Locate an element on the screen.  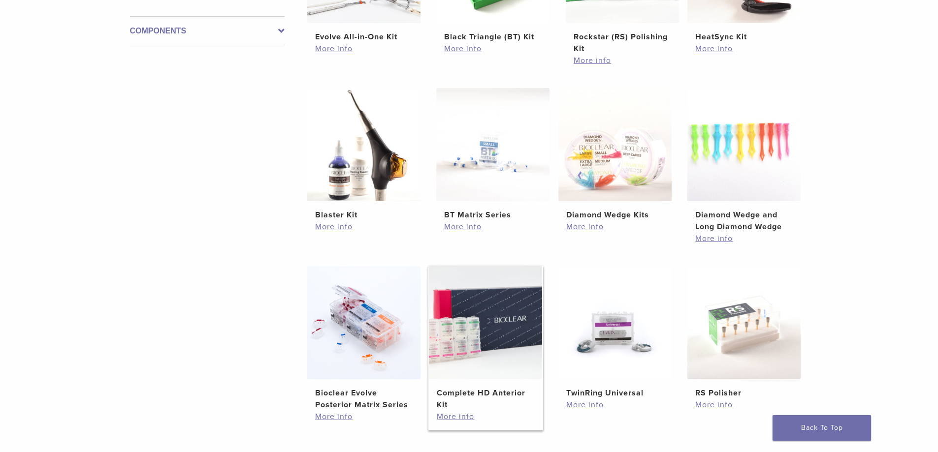
img: Diamond Wedge Kits is located at coordinates (615, 145).